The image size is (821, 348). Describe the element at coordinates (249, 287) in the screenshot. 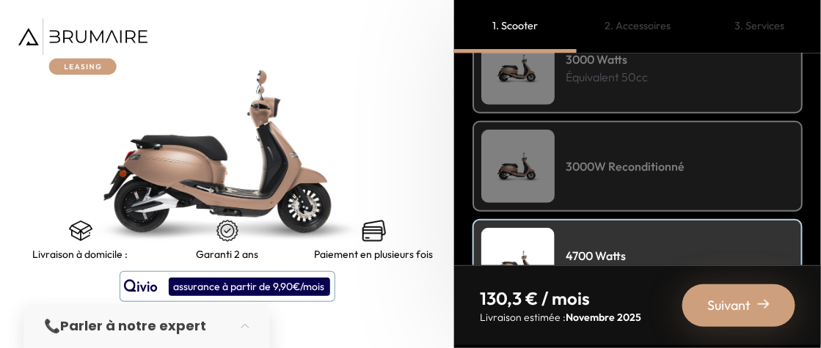

I see `div: assurance à partir de 9,90€/mois` at that location.